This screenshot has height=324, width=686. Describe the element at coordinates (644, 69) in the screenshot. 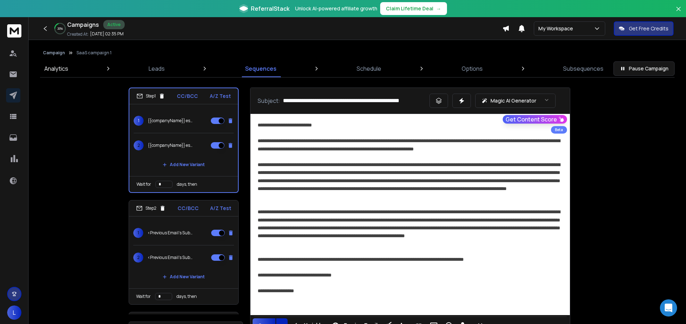

I see `button: Pause Campaign` at that location.